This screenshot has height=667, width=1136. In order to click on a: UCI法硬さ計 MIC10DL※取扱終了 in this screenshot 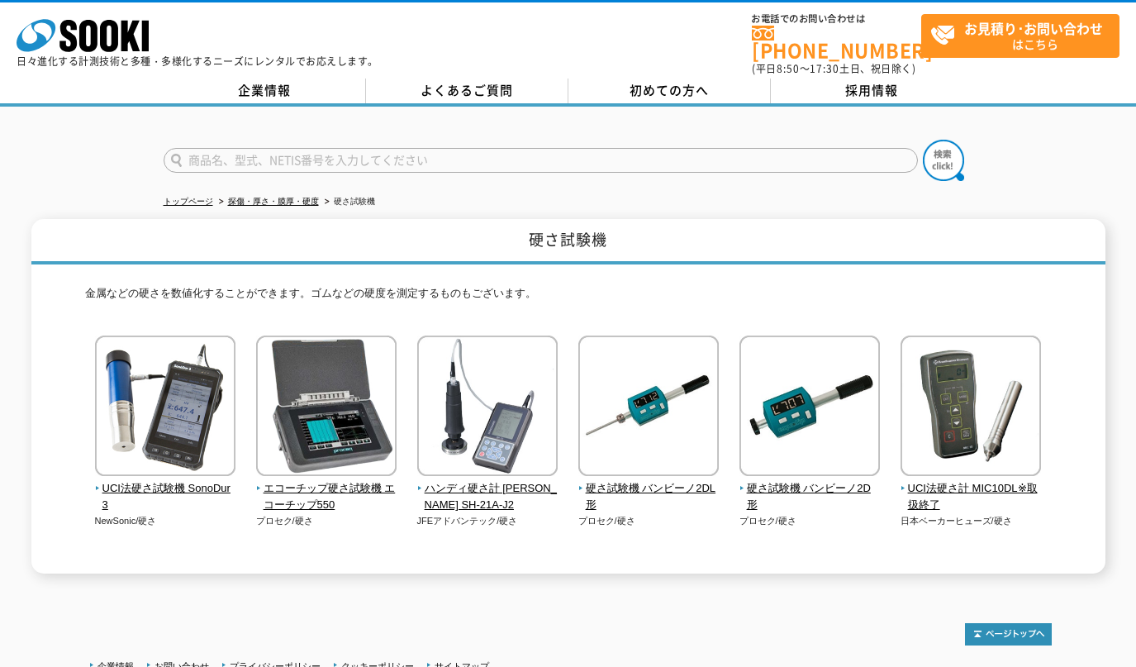, I will do `click(971, 489)`.